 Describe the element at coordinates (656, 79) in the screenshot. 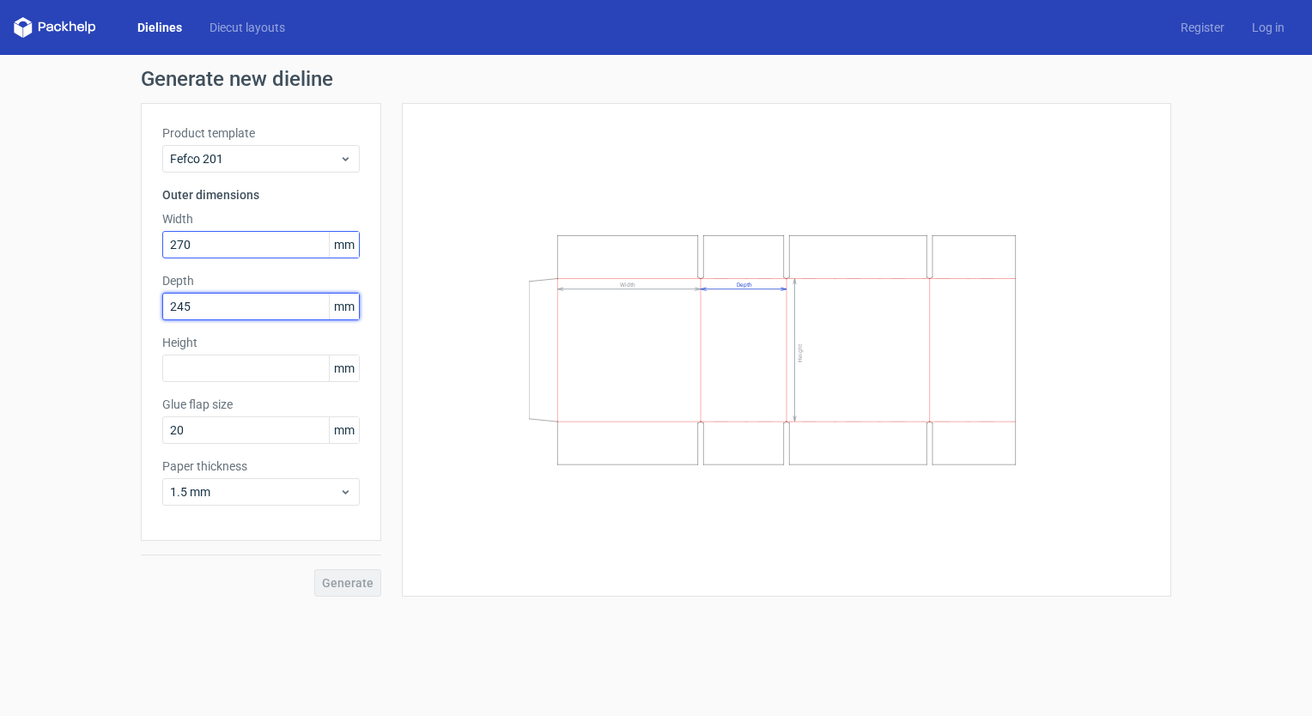

I see `h1: Generate new dieline` at that location.